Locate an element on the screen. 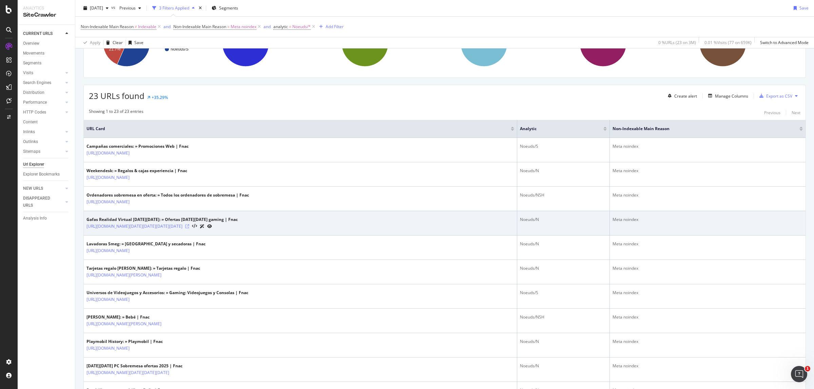 The height and width of the screenshot is (389, 814). a: Overview is located at coordinates (46, 43).